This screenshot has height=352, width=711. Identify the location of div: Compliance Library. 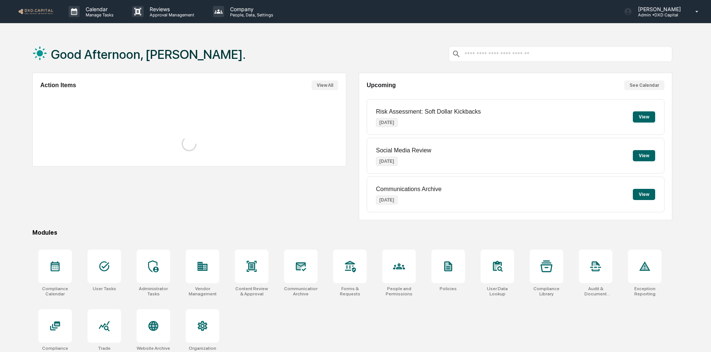
(547, 291).